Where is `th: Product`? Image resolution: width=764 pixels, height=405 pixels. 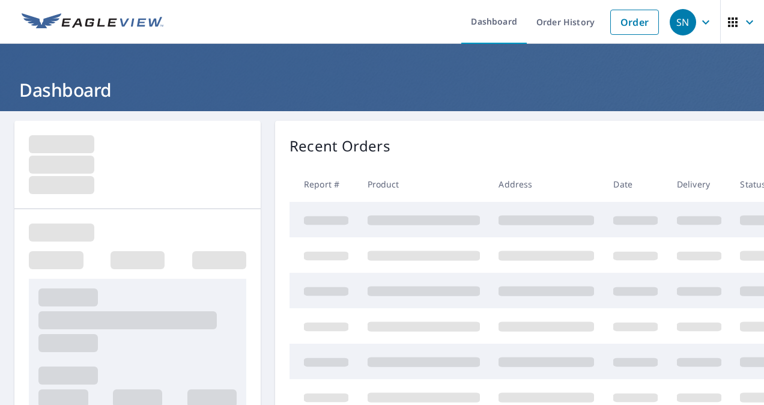 th: Product is located at coordinates (423, 184).